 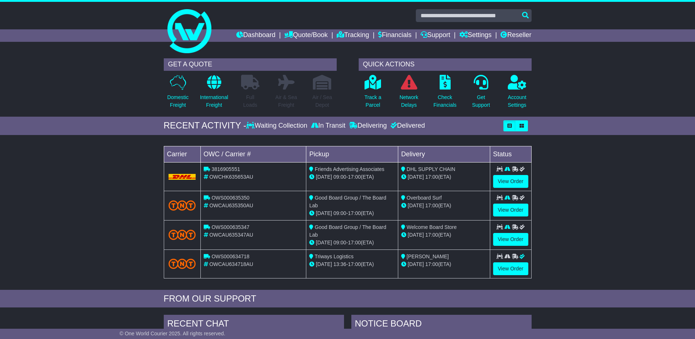 What do you see at coordinates (424, 197) in the screenshot?
I see `span: Overboard Surf` at bounding box center [424, 197].